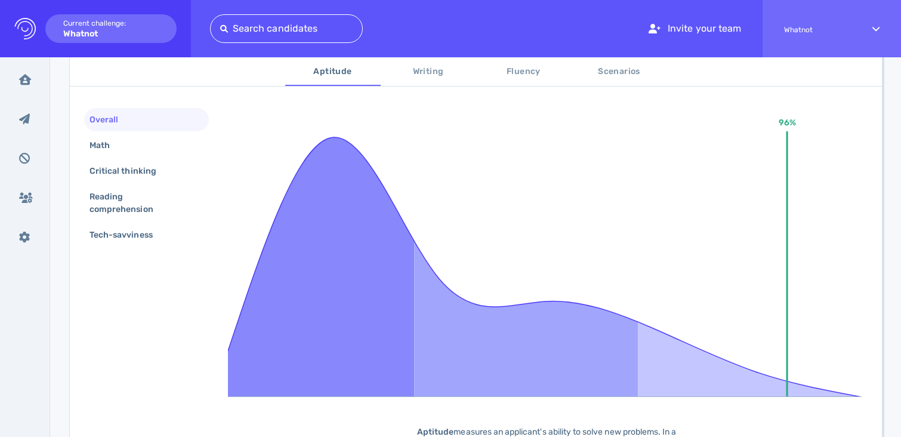 This screenshot has width=901, height=437. What do you see at coordinates (787, 122) in the screenshot?
I see `text: 96%` at bounding box center [787, 122].